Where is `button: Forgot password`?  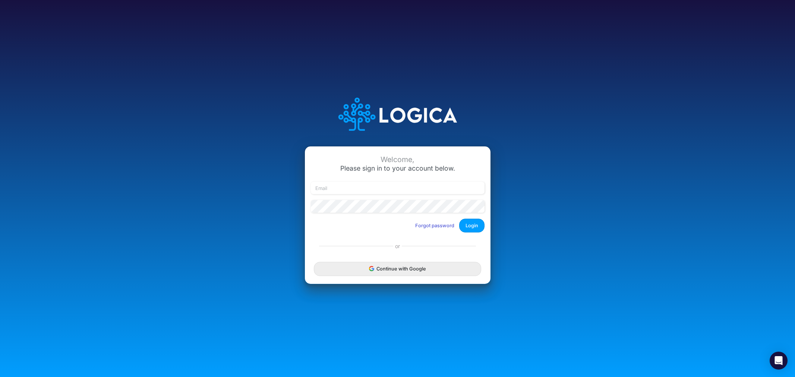 button: Forgot password is located at coordinates (435, 226).